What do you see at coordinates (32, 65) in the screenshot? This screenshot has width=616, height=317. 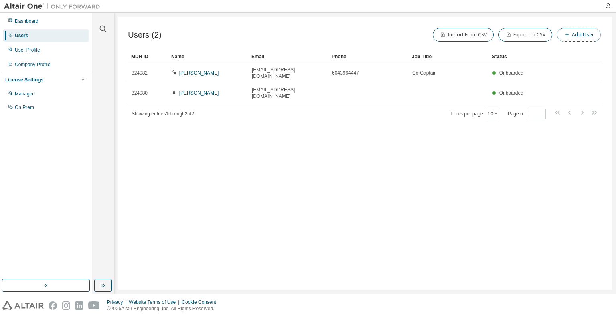 I see `div: Company Profile` at bounding box center [32, 65].